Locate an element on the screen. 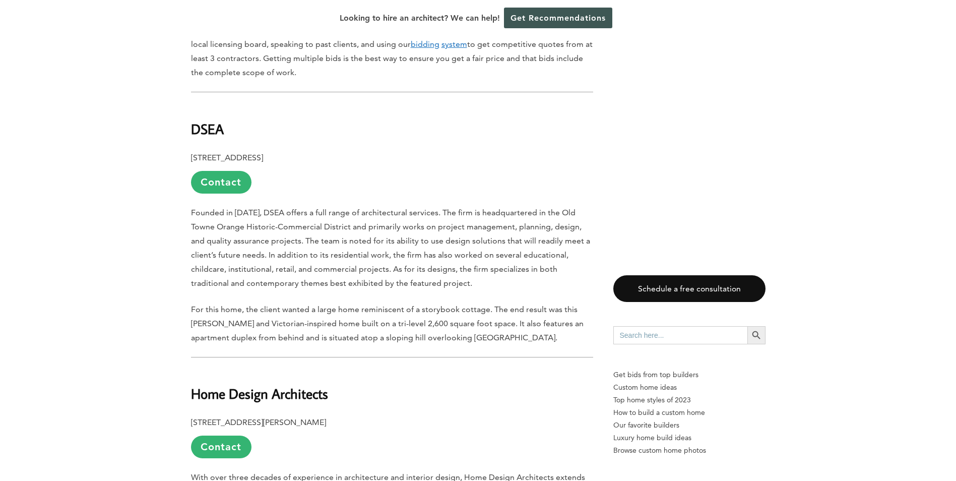 This screenshot has width=956, height=481. p: Luxury home build ideas is located at coordinates (690, 438).